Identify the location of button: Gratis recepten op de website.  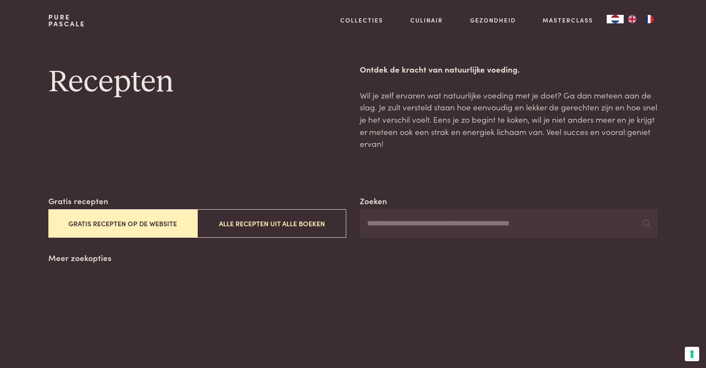
(123, 223).